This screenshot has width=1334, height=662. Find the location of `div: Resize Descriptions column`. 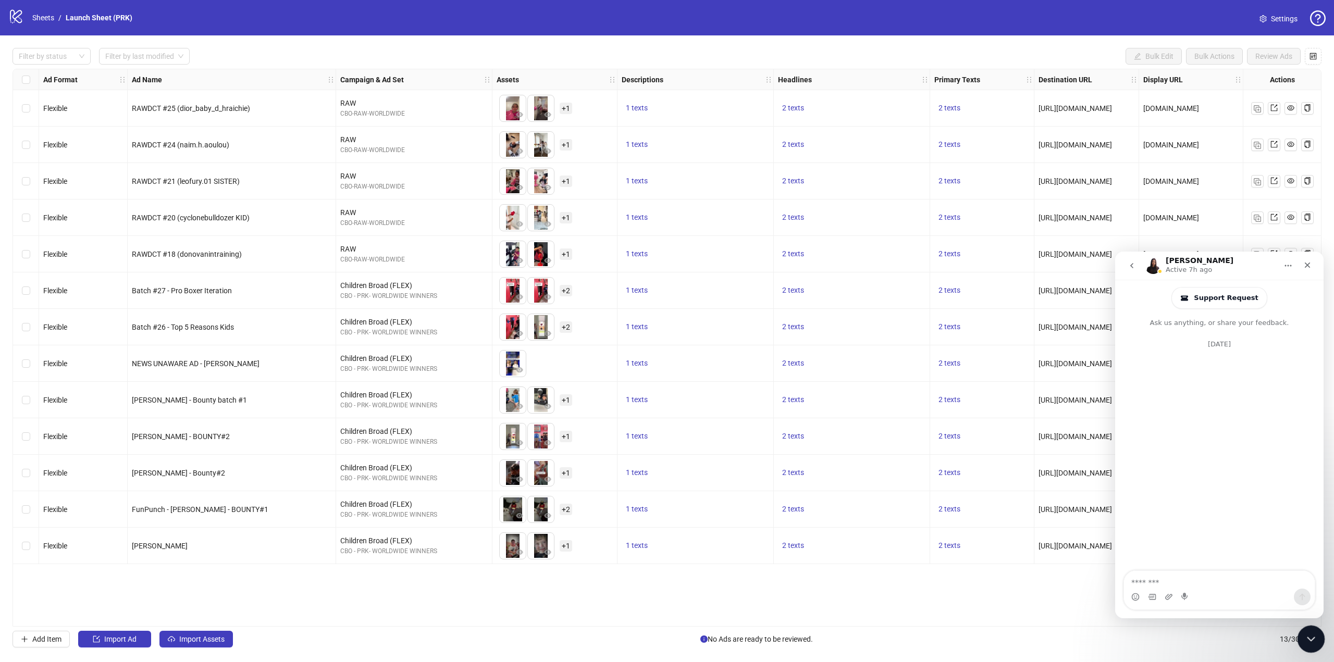

div: Resize Descriptions column is located at coordinates (772, 79).